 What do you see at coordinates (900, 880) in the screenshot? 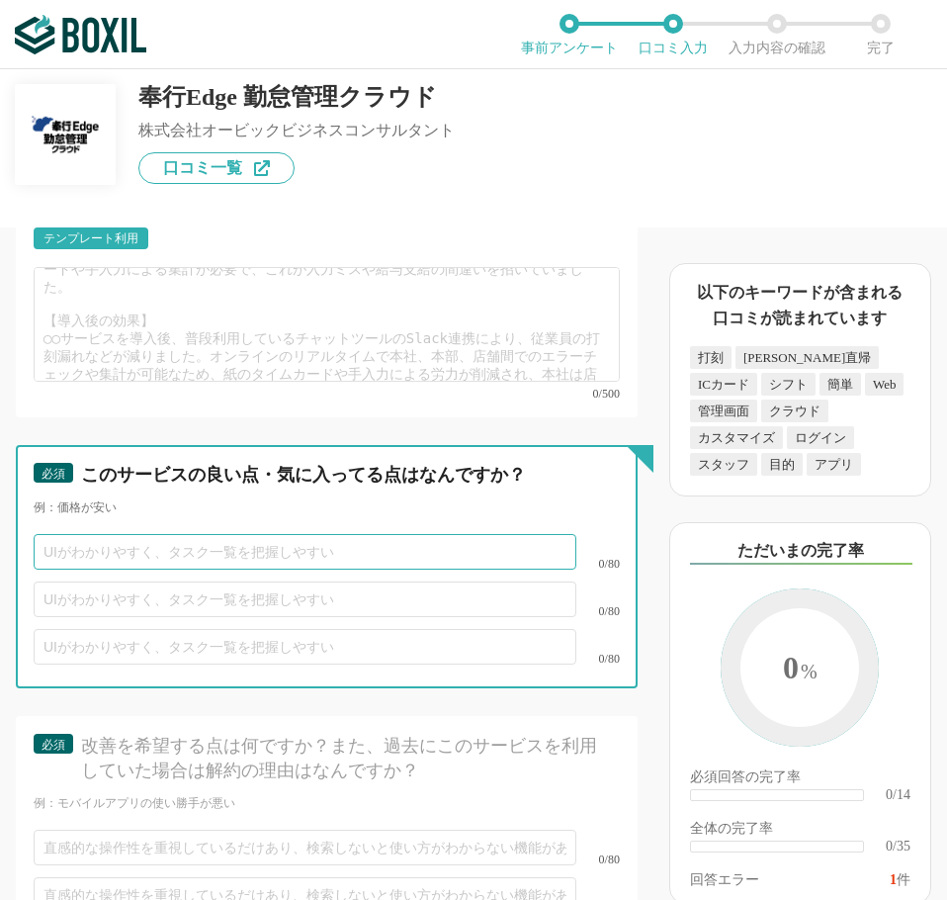
I see `div: 件` at bounding box center [900, 880].